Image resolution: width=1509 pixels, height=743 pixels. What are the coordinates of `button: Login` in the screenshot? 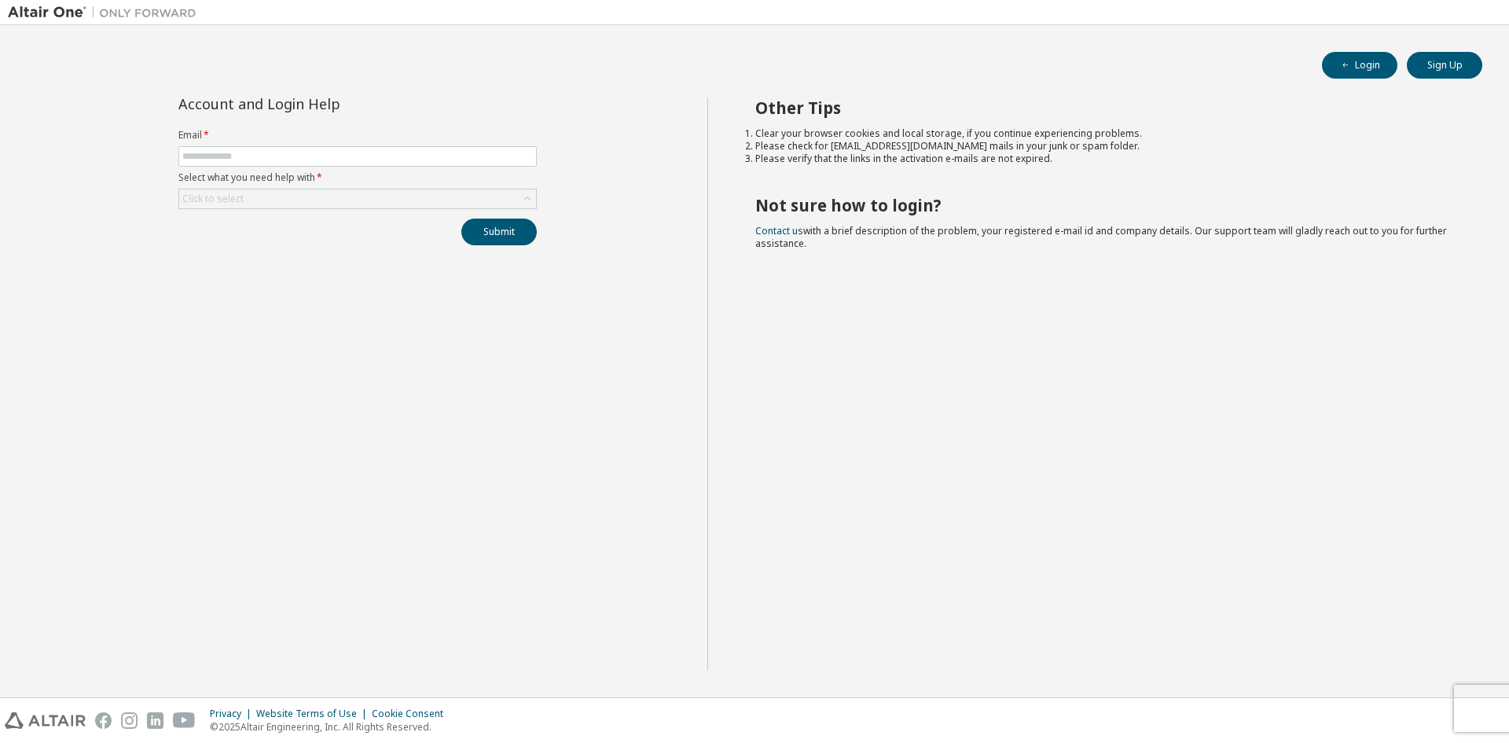 It's located at (1359, 65).